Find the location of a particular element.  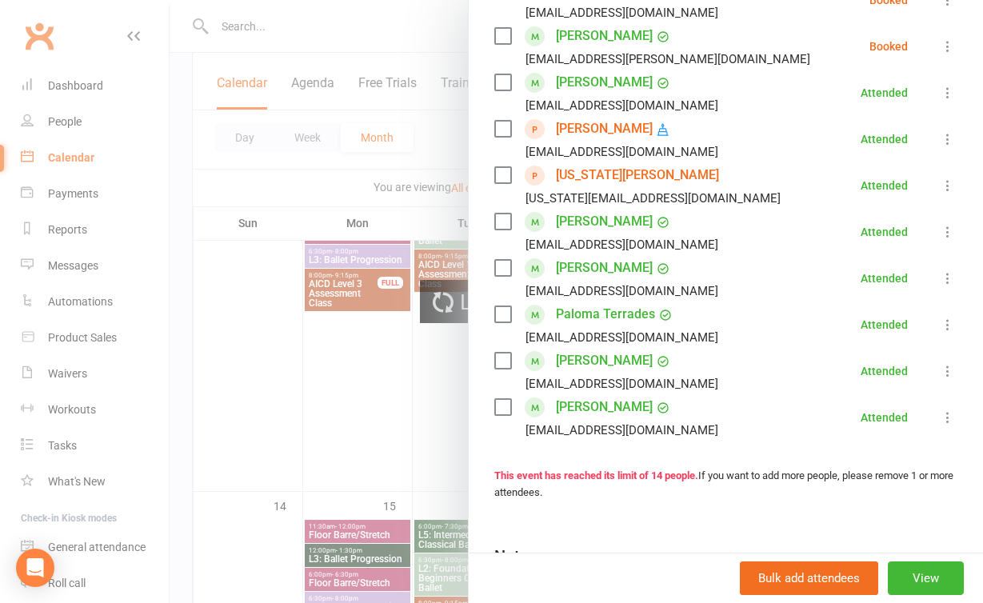

div: If you want to add more people, please remove 1 or more attendees. is located at coordinates (726, 485).